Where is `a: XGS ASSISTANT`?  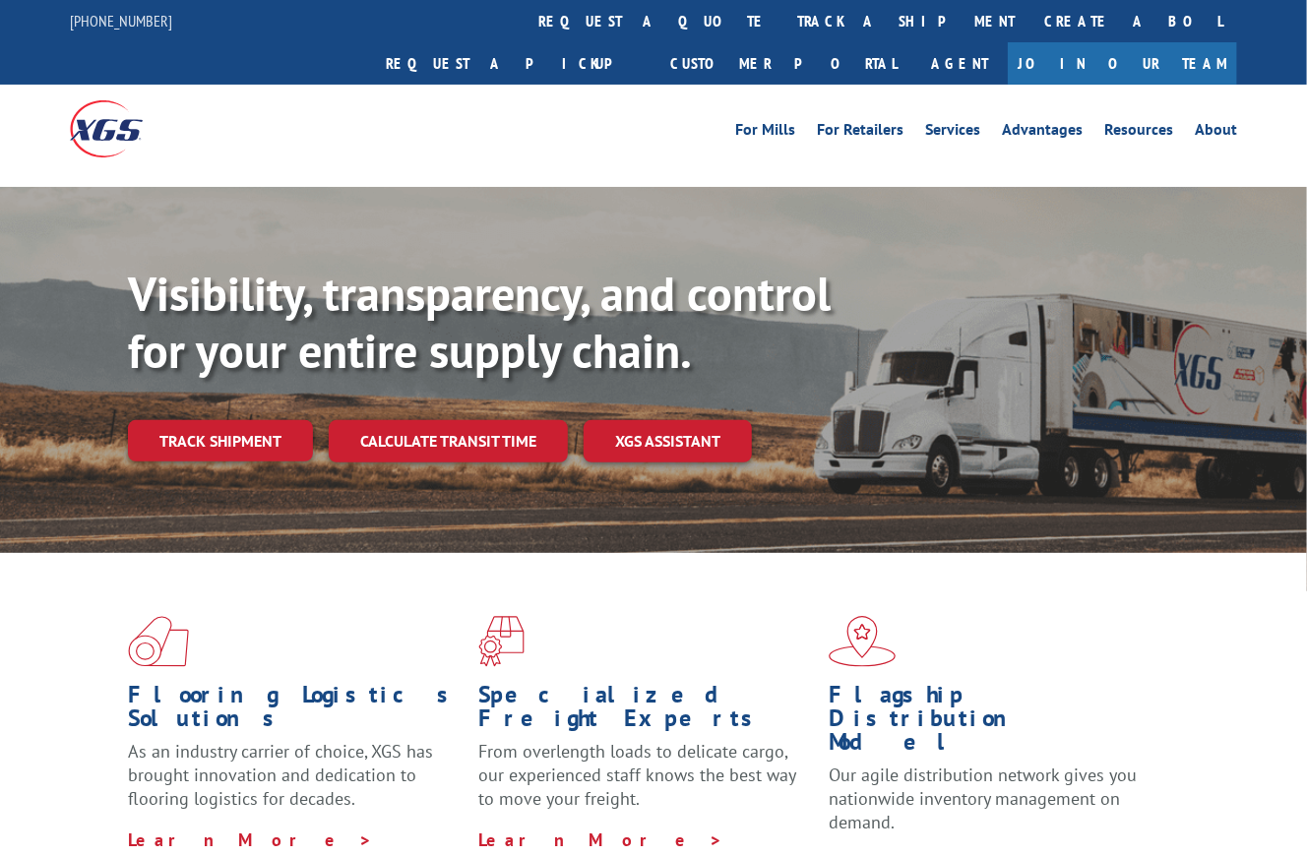
a: XGS ASSISTANT is located at coordinates (667, 441).